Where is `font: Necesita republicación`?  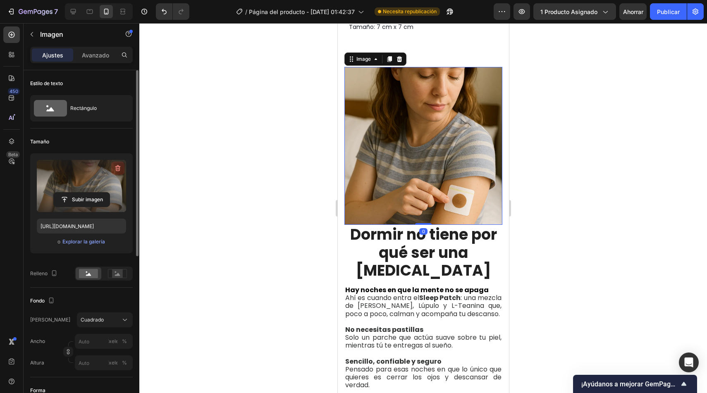 font: Necesita republicación is located at coordinates (409, 11).